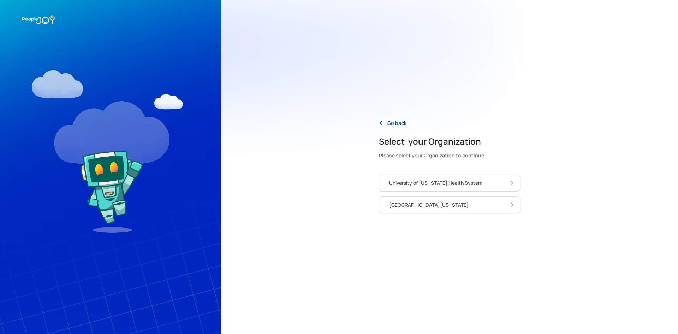  I want to click on a: Go back, so click(392, 123).